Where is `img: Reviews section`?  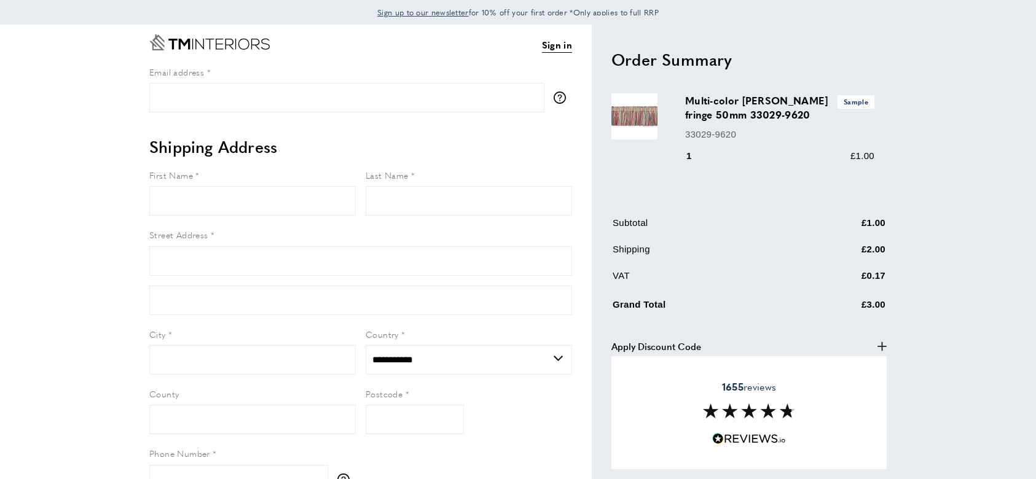 img: Reviews section is located at coordinates (749, 411).